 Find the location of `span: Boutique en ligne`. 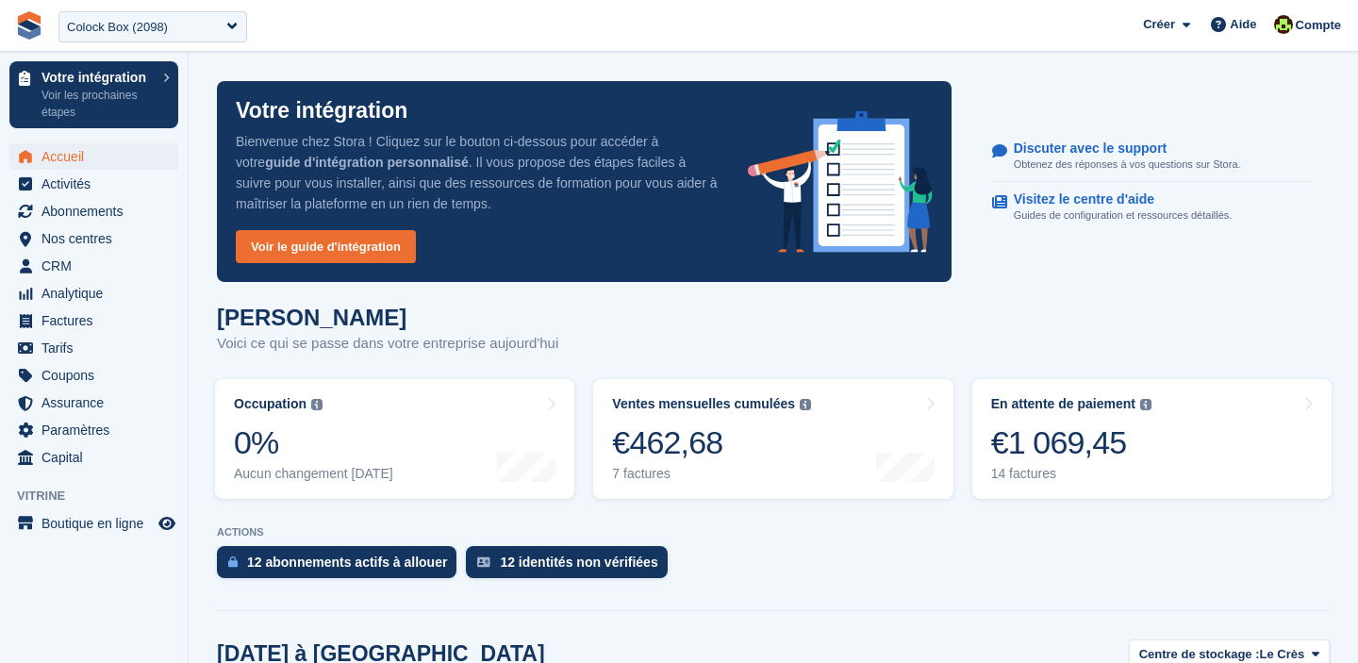

span: Boutique en ligne is located at coordinates (98, 524).